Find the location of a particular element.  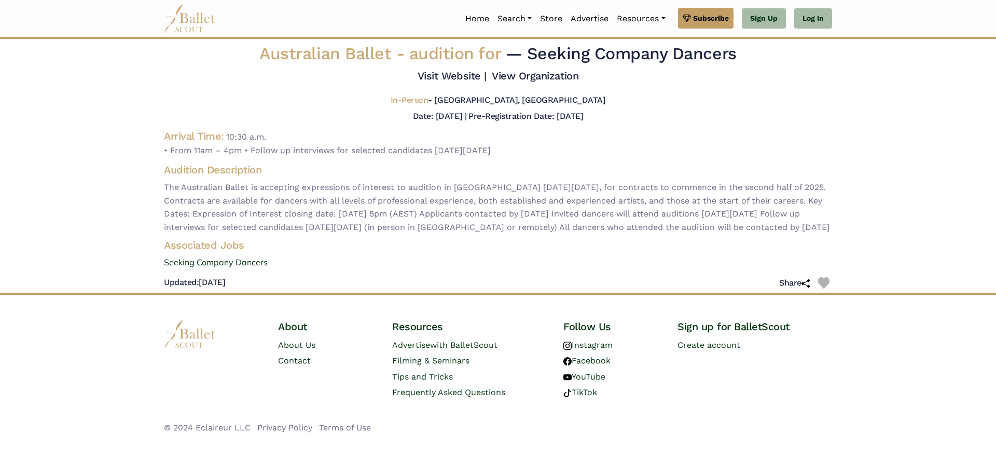

img: instagram logo is located at coordinates (568, 346).